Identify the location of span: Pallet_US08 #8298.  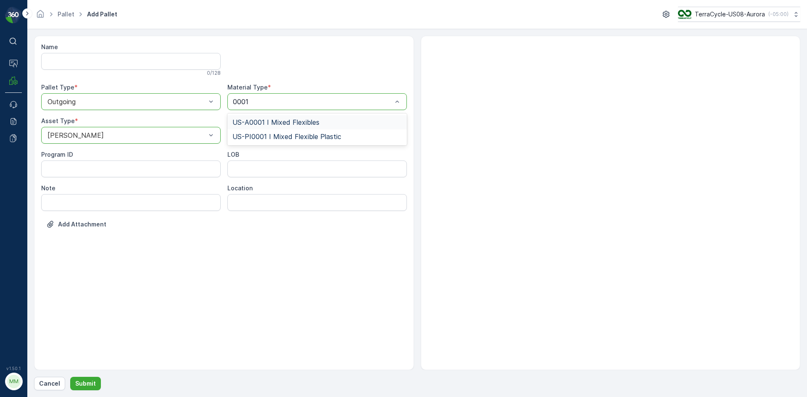
(55, 141).